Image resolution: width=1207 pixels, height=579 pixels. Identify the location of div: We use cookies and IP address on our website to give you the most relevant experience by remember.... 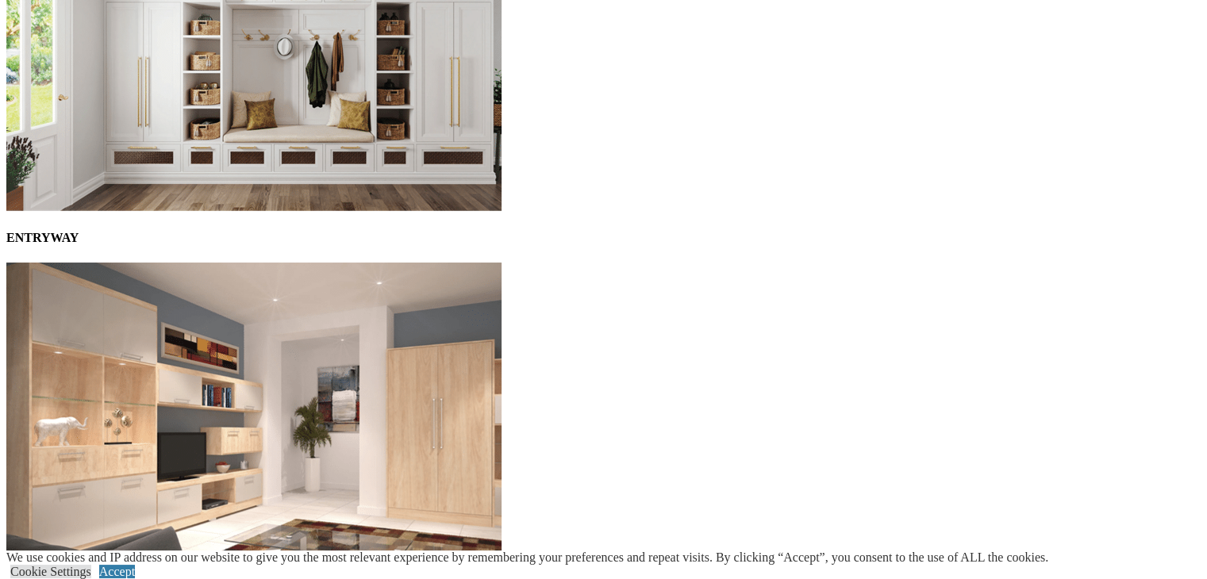
(527, 558).